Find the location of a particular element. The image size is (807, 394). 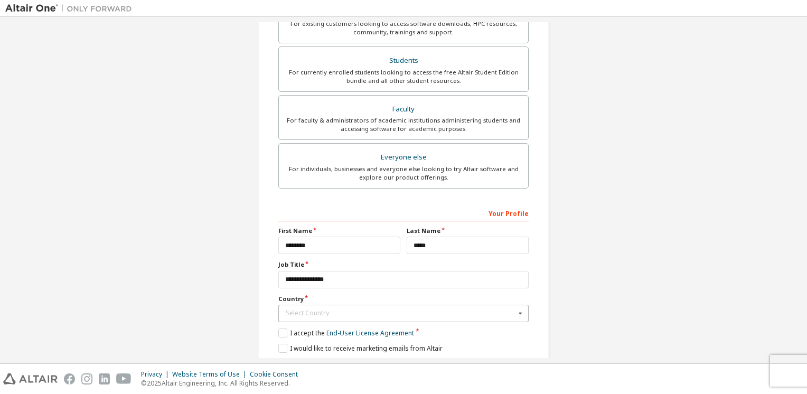

label: Job Title is located at coordinates (404, 265).